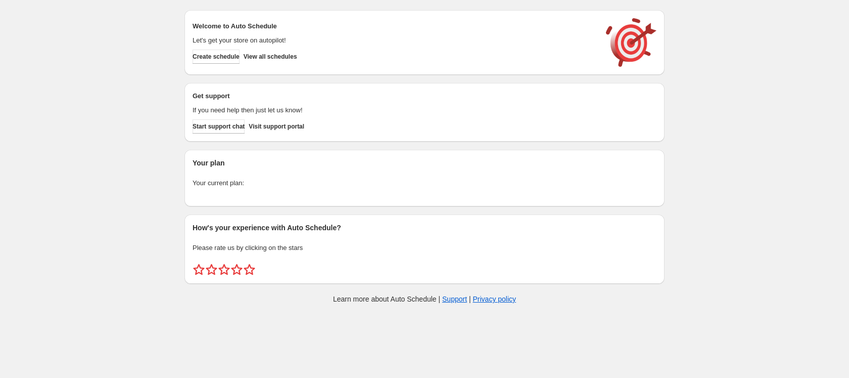 The image size is (849, 378). I want to click on button: View all schedules, so click(271, 57).